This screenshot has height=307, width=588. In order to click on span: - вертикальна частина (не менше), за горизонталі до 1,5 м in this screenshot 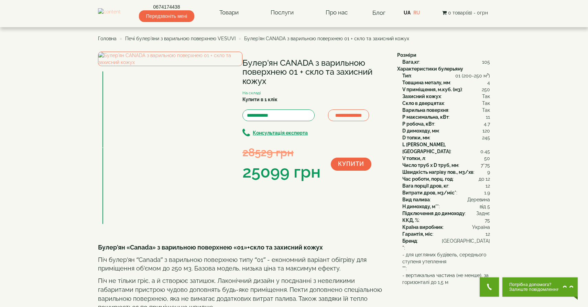, I will do `click(446, 279)`.